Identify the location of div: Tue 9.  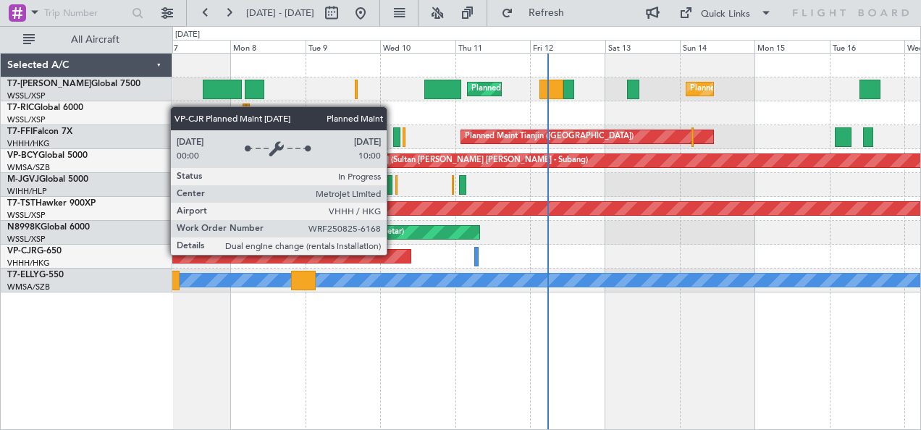
(343, 46).